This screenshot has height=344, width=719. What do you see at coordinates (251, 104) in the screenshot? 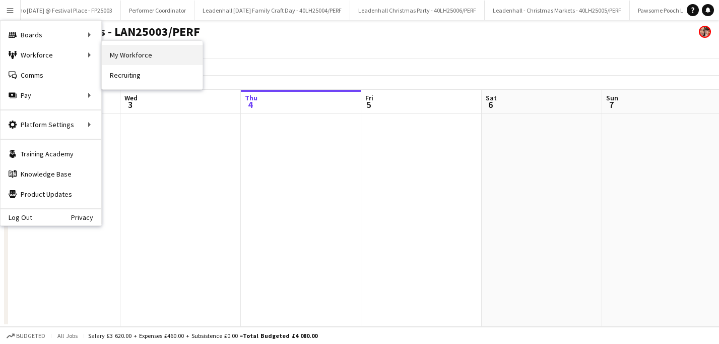
I see `span: 4` at bounding box center [251, 104].